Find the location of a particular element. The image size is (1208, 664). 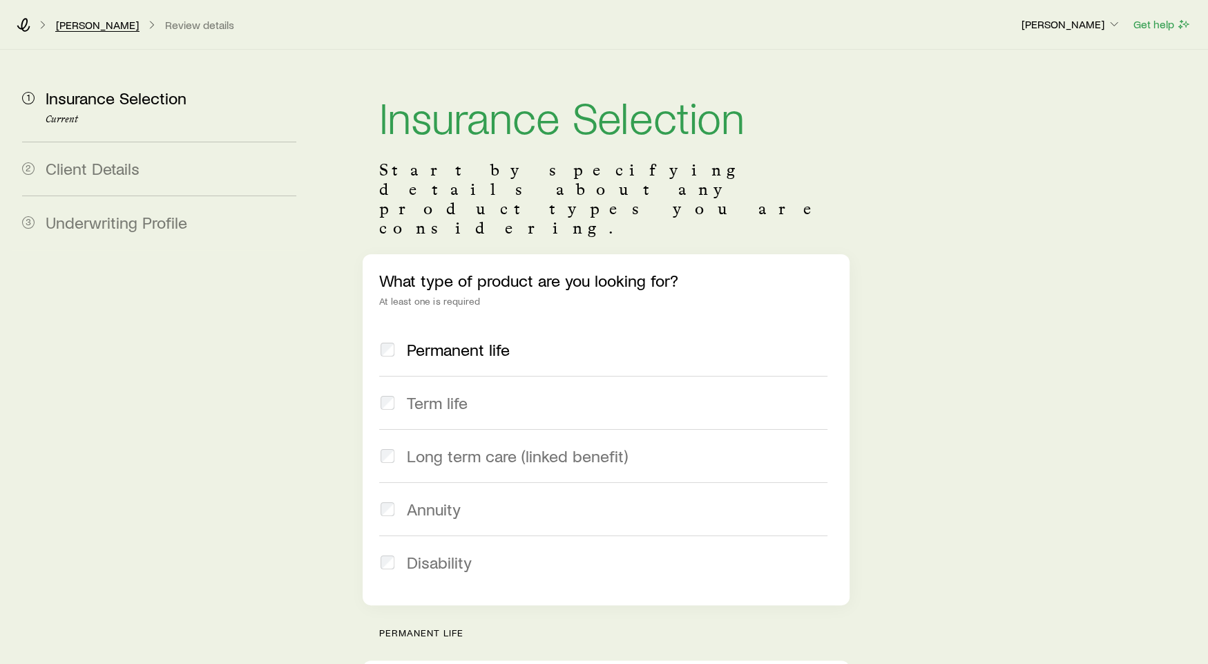

span: 1 is located at coordinates (28, 98).